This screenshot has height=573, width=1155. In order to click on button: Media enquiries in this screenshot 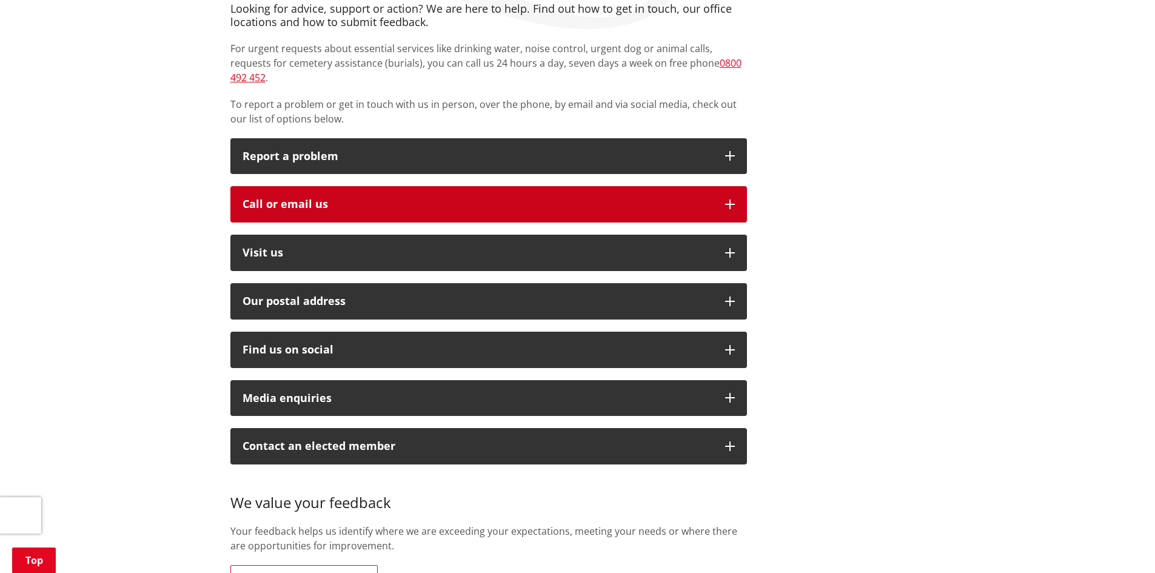, I will do `click(489, 398)`.